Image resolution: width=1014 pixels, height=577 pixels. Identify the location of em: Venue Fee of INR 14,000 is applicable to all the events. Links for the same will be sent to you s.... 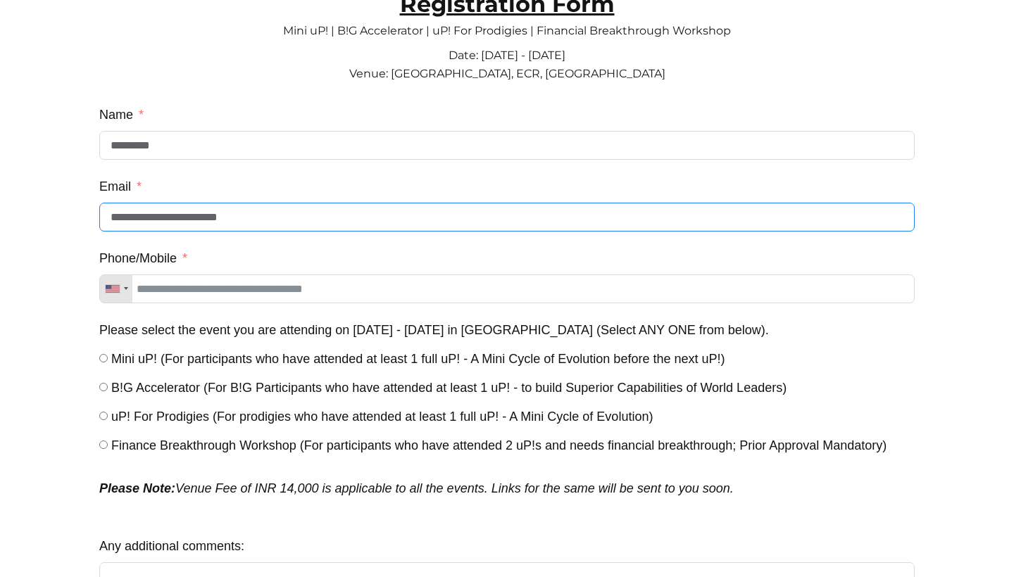
(416, 489).